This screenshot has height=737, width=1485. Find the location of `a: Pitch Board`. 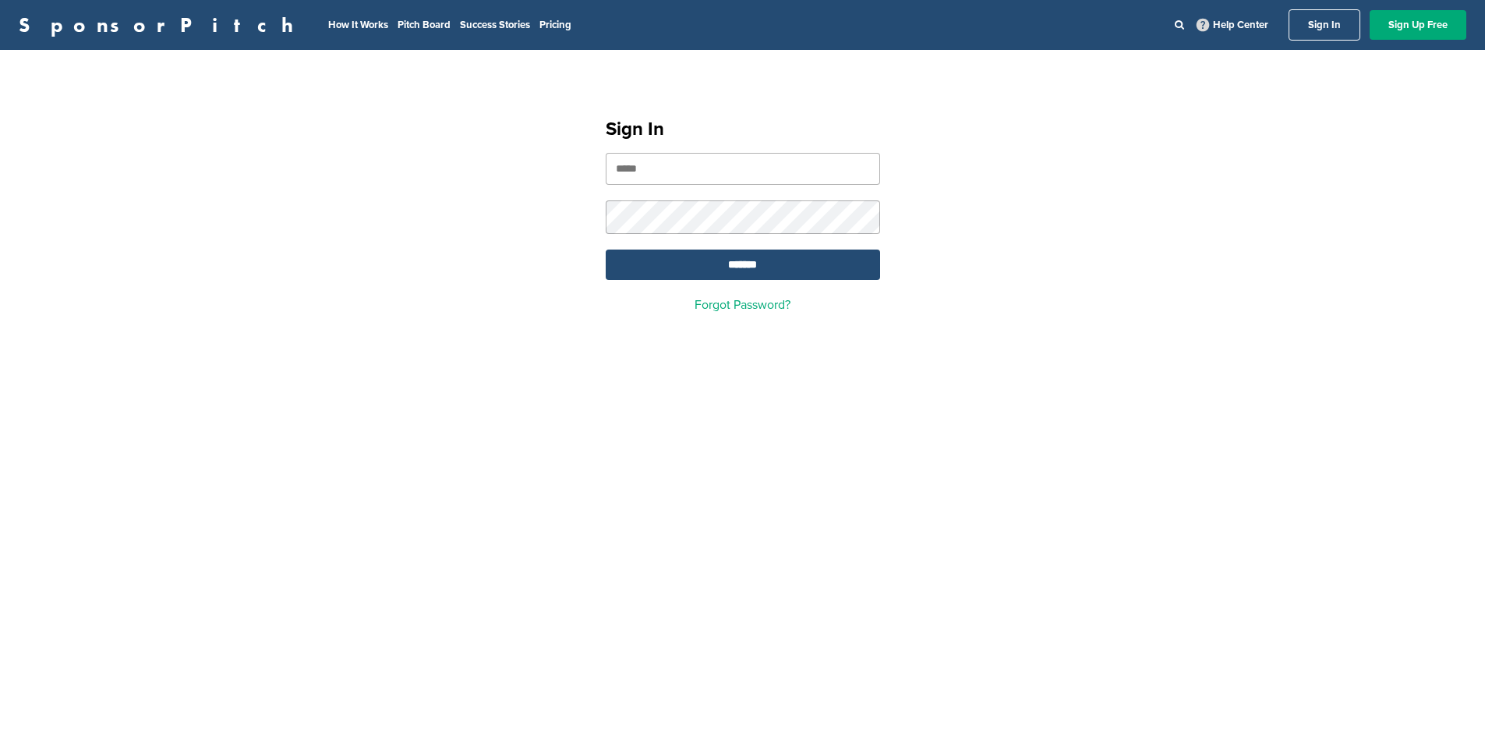

a: Pitch Board is located at coordinates (424, 25).